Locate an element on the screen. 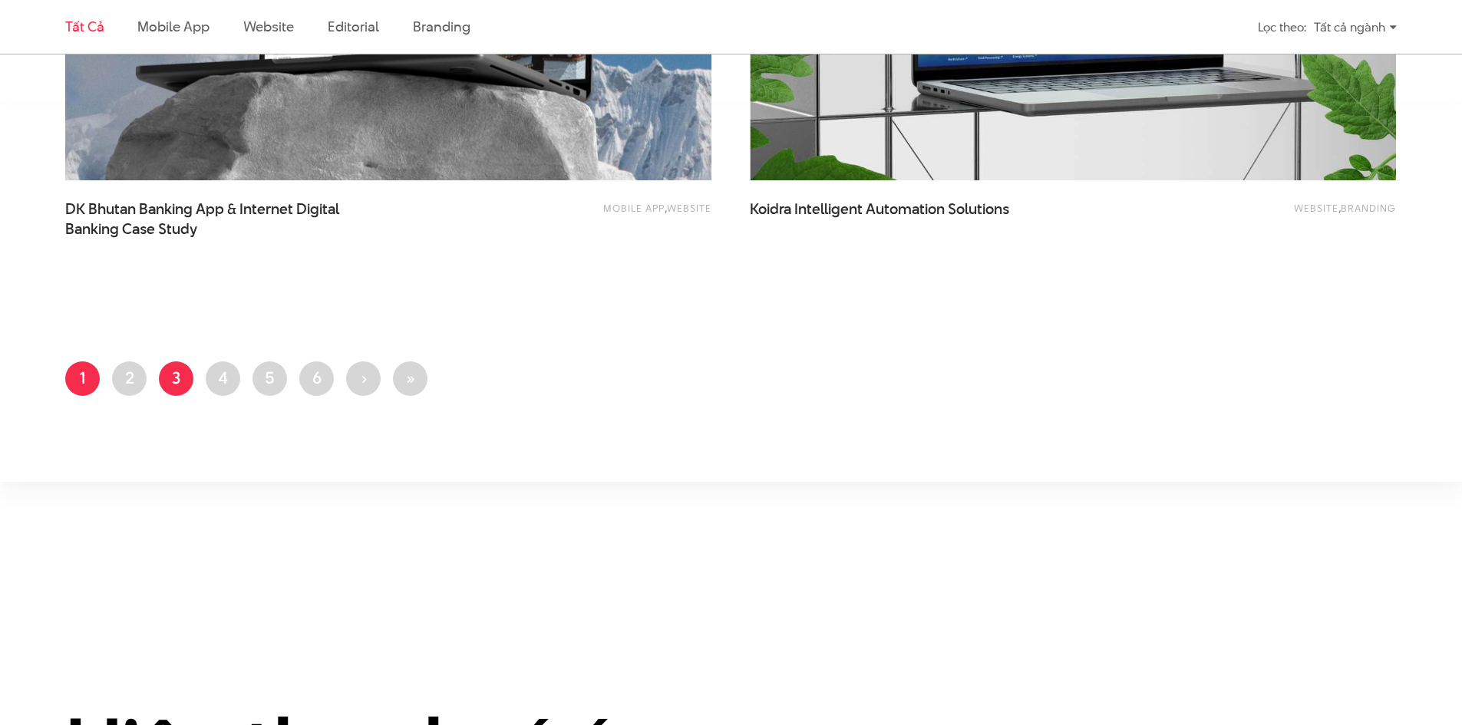 This screenshot has height=725, width=1462. span: Solutions is located at coordinates (978, 209).